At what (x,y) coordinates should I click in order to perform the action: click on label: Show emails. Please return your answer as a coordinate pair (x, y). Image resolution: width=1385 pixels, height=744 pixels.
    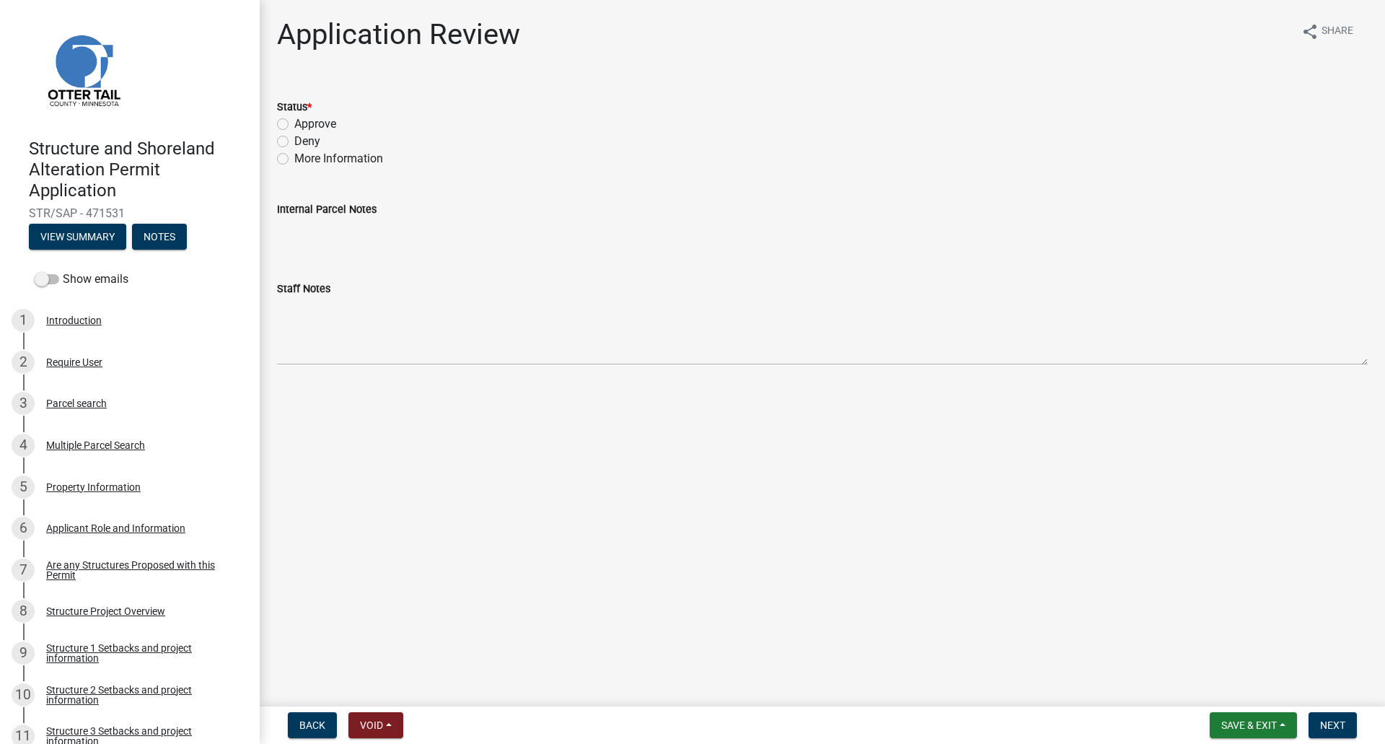
    Looking at the image, I should click on (82, 279).